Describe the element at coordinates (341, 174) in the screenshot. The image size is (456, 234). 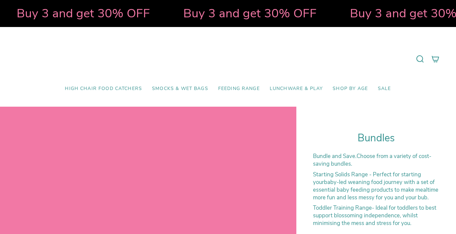
I see `strong: Starting Solids Range` at that location.